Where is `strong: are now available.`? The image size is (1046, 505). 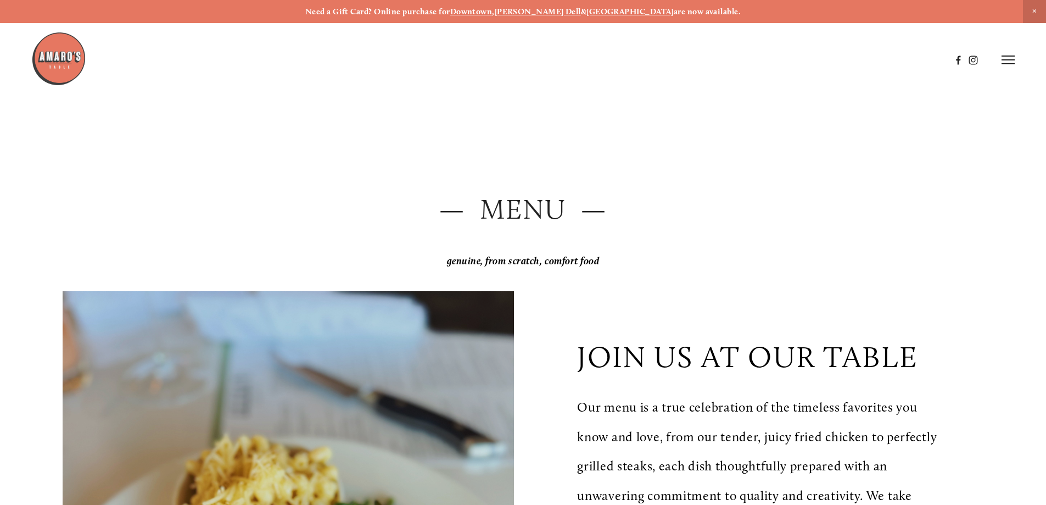 strong: are now available. is located at coordinates (707, 12).